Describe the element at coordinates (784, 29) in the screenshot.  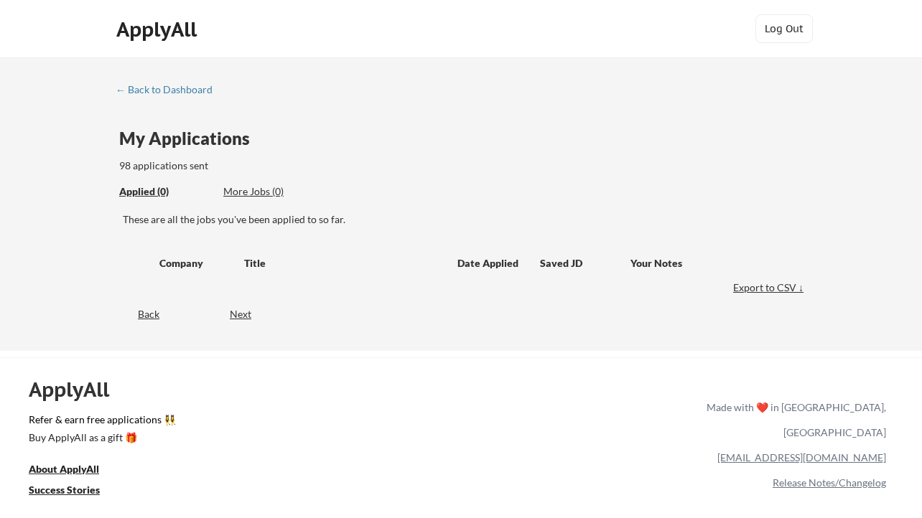
I see `button: Log Out` at that location.